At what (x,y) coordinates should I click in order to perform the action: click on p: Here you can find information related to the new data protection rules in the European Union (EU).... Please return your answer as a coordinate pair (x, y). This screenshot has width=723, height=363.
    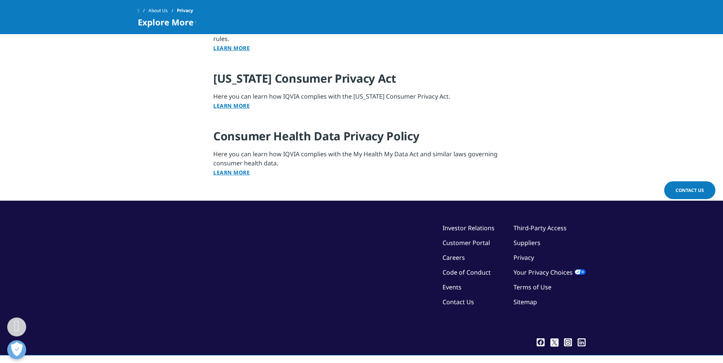
    Looking at the image, I should click on (361, 36).